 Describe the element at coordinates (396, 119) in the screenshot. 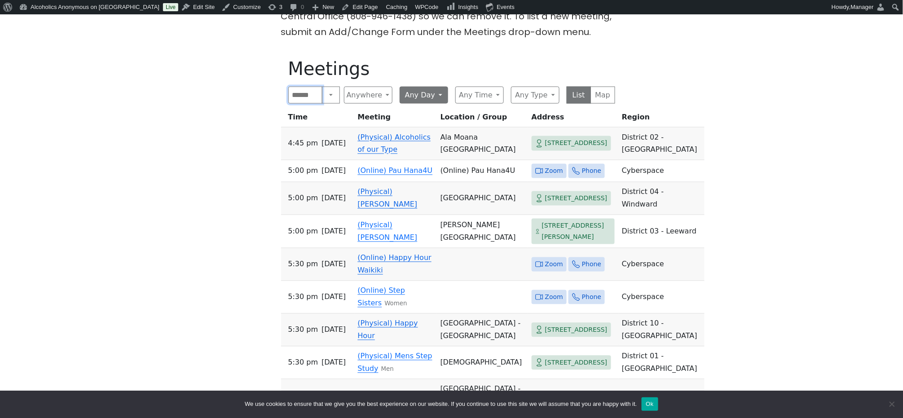

I see `th: Meeting` at that location.